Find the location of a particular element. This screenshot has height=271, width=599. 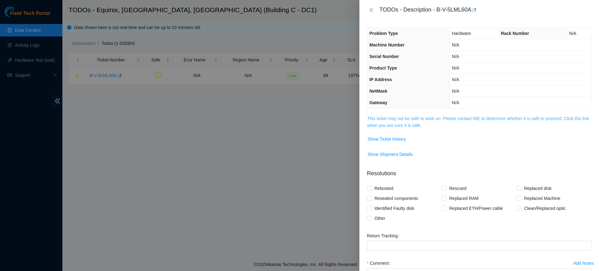

span: Serial Number is located at coordinates (384, 56).